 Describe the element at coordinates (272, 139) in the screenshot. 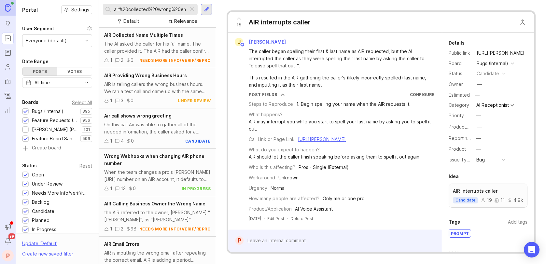

I see `div: Call Link or Page Link` at that location.